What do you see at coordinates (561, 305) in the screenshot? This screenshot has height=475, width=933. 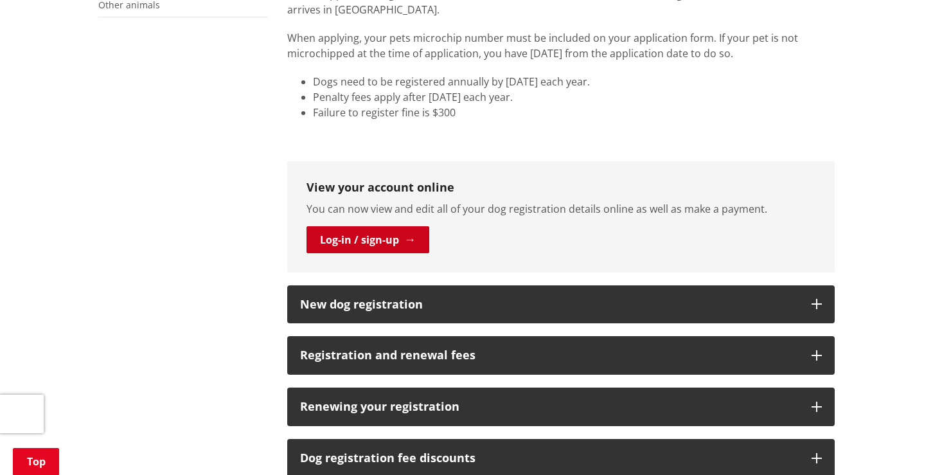 I see `button: New dog registration` at bounding box center [561, 305].